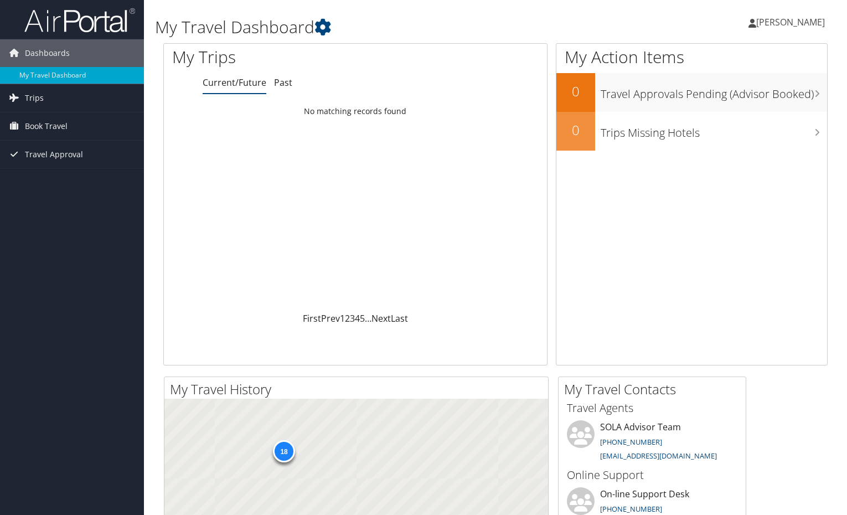 The height and width of the screenshot is (515, 847). What do you see at coordinates (312, 318) in the screenshot?
I see `a: First` at bounding box center [312, 318].